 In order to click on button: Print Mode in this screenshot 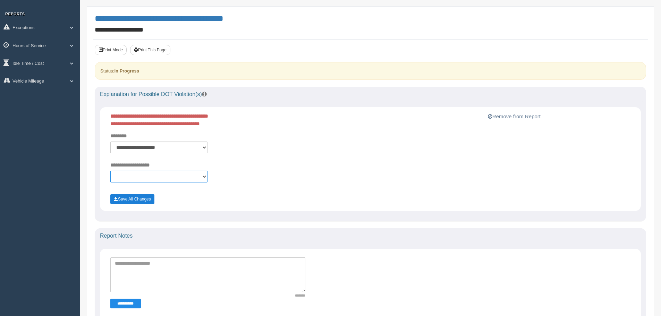, I will do `click(111, 50)`.